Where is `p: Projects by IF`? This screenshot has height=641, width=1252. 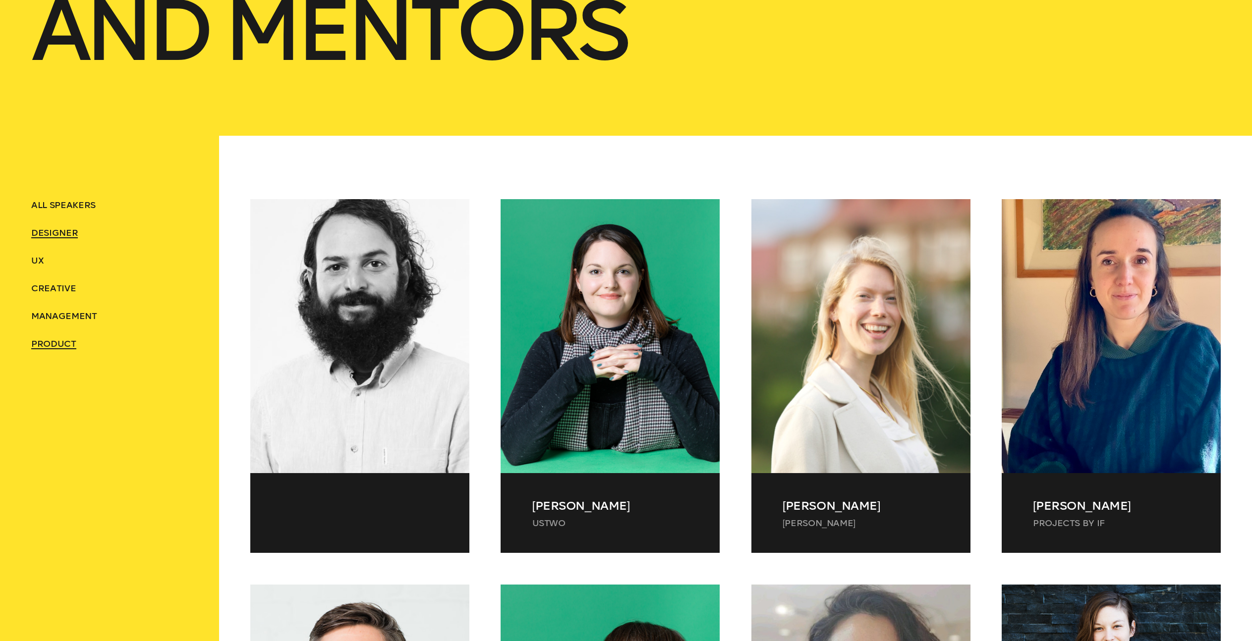 p: Projects by IF is located at coordinates (1111, 523).